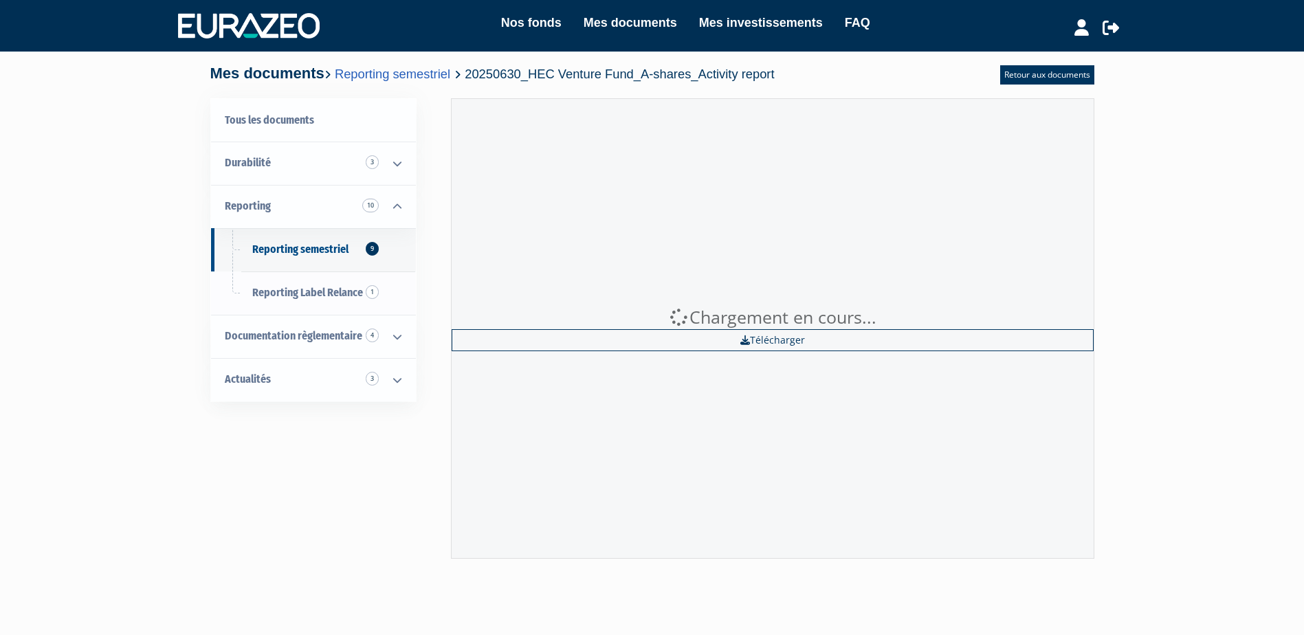 This screenshot has width=1304, height=635. I want to click on a: Reporting semestriel9, so click(314, 250).